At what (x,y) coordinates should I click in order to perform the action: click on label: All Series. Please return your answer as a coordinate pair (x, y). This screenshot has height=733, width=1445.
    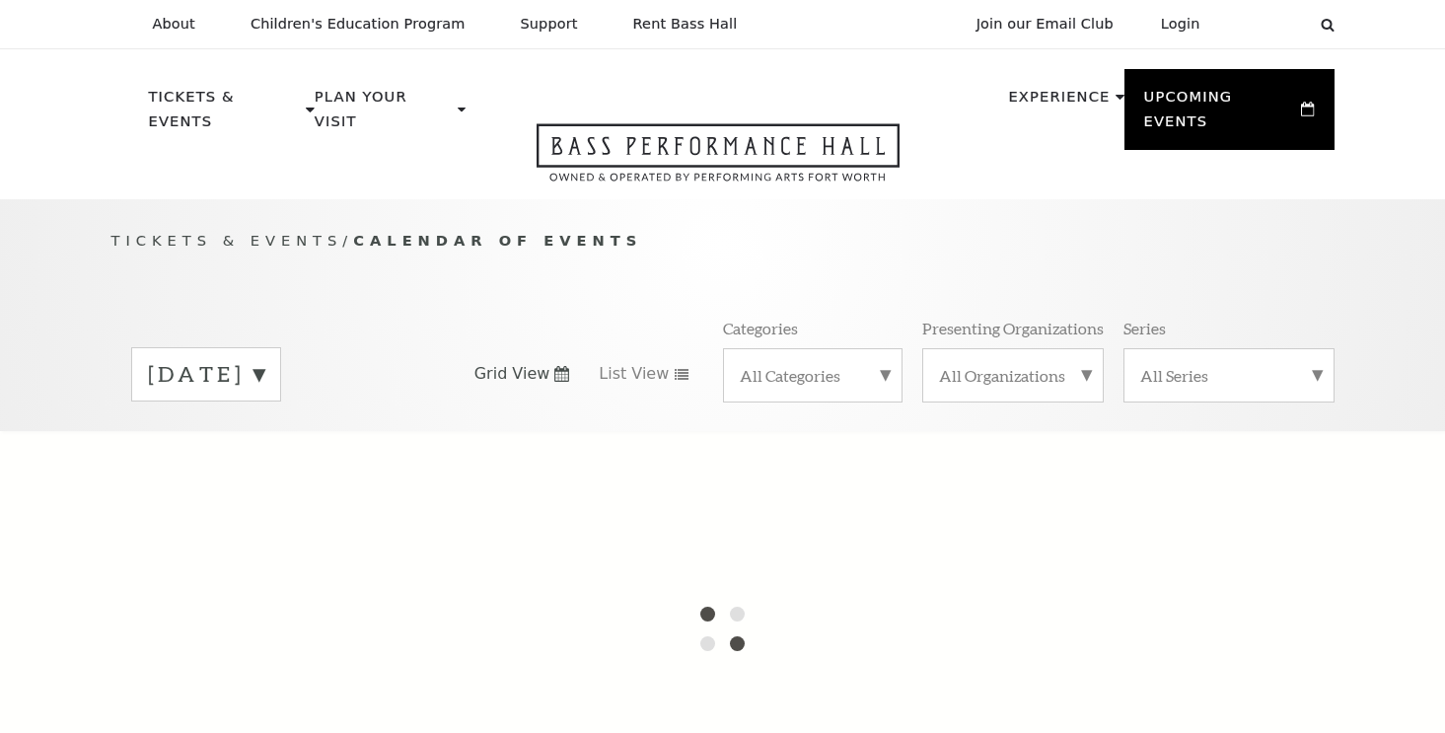
    Looking at the image, I should click on (1229, 375).